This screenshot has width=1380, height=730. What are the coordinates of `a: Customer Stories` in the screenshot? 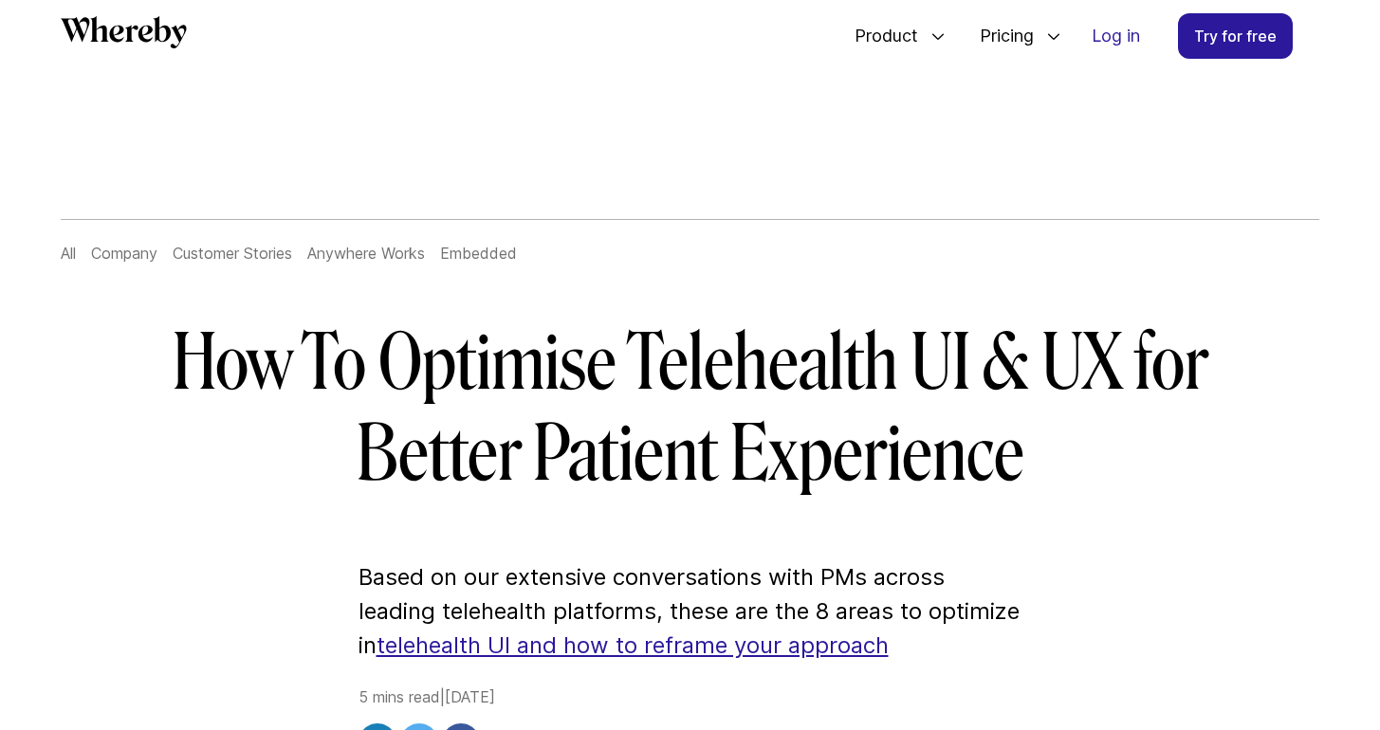 It's located at (232, 253).